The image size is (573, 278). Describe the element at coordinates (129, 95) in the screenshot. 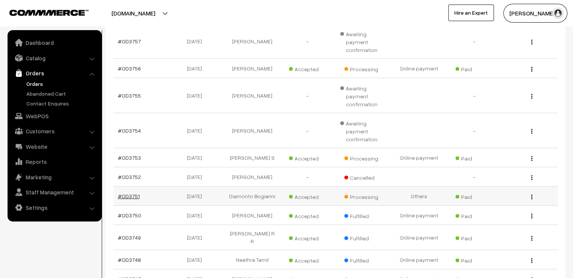

I see `a: #OD3755` at that location.